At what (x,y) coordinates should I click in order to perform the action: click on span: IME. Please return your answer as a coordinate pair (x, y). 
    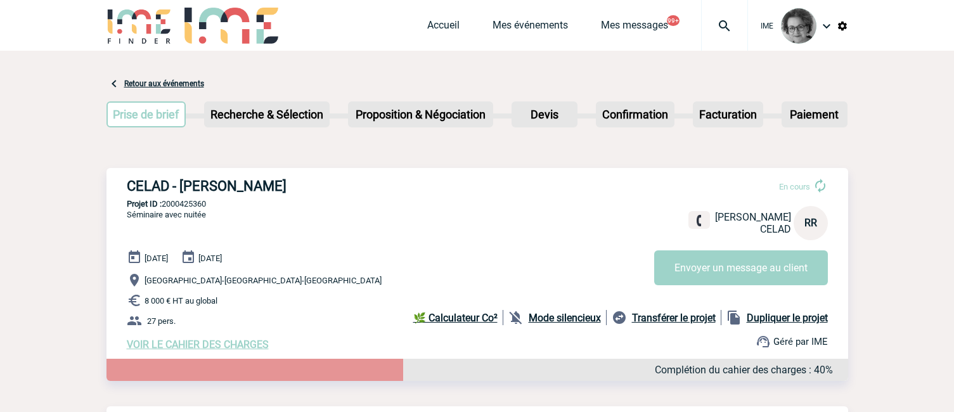
    Looking at the image, I should click on (767, 26).